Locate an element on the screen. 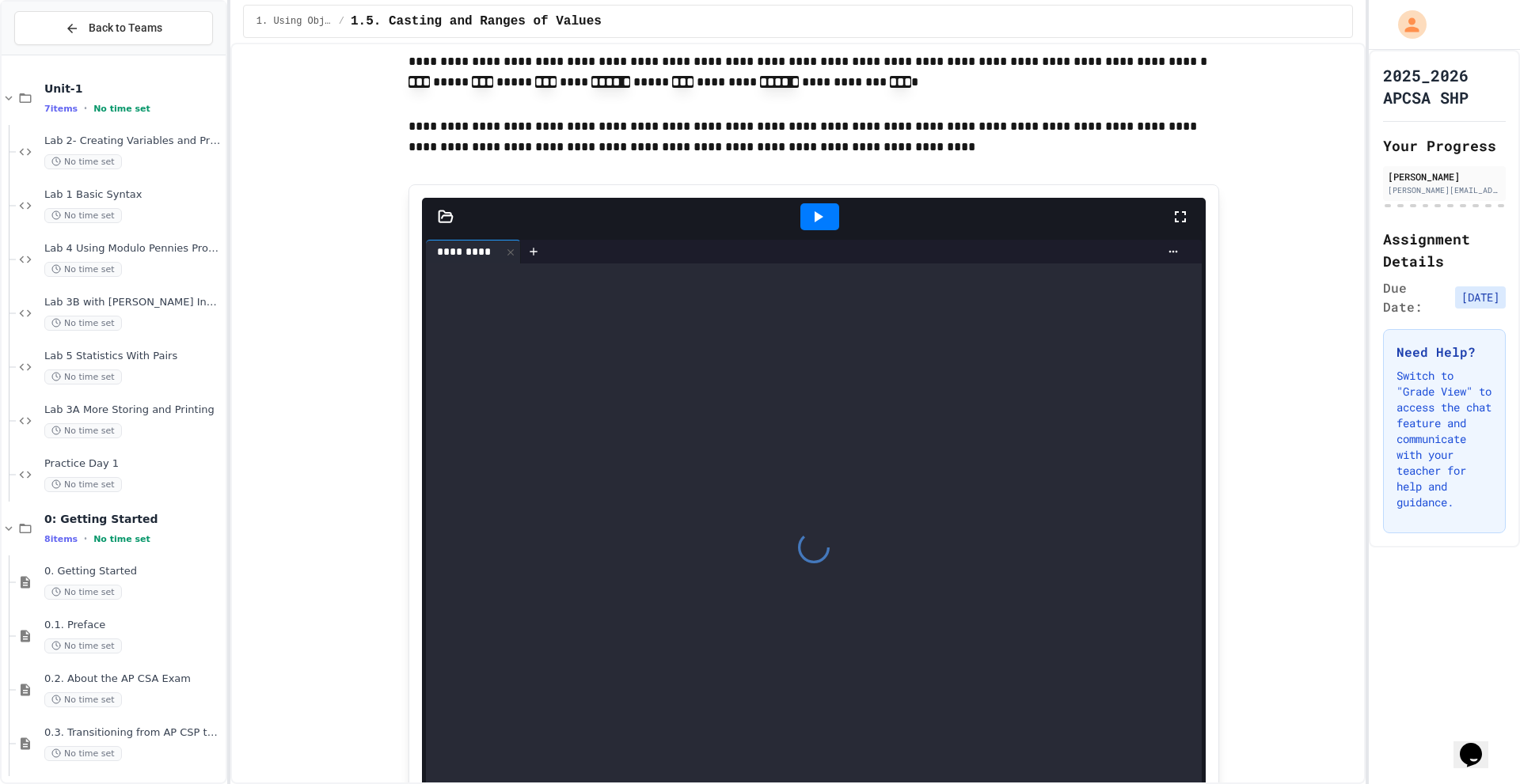 This screenshot has width=1520, height=784. span: Lab 5 Statistics With Pairs is located at coordinates (133, 356).